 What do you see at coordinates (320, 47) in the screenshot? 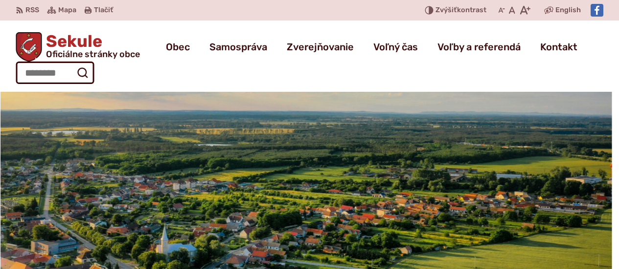
I see `span: Zverejňovanie` at bounding box center [320, 47].